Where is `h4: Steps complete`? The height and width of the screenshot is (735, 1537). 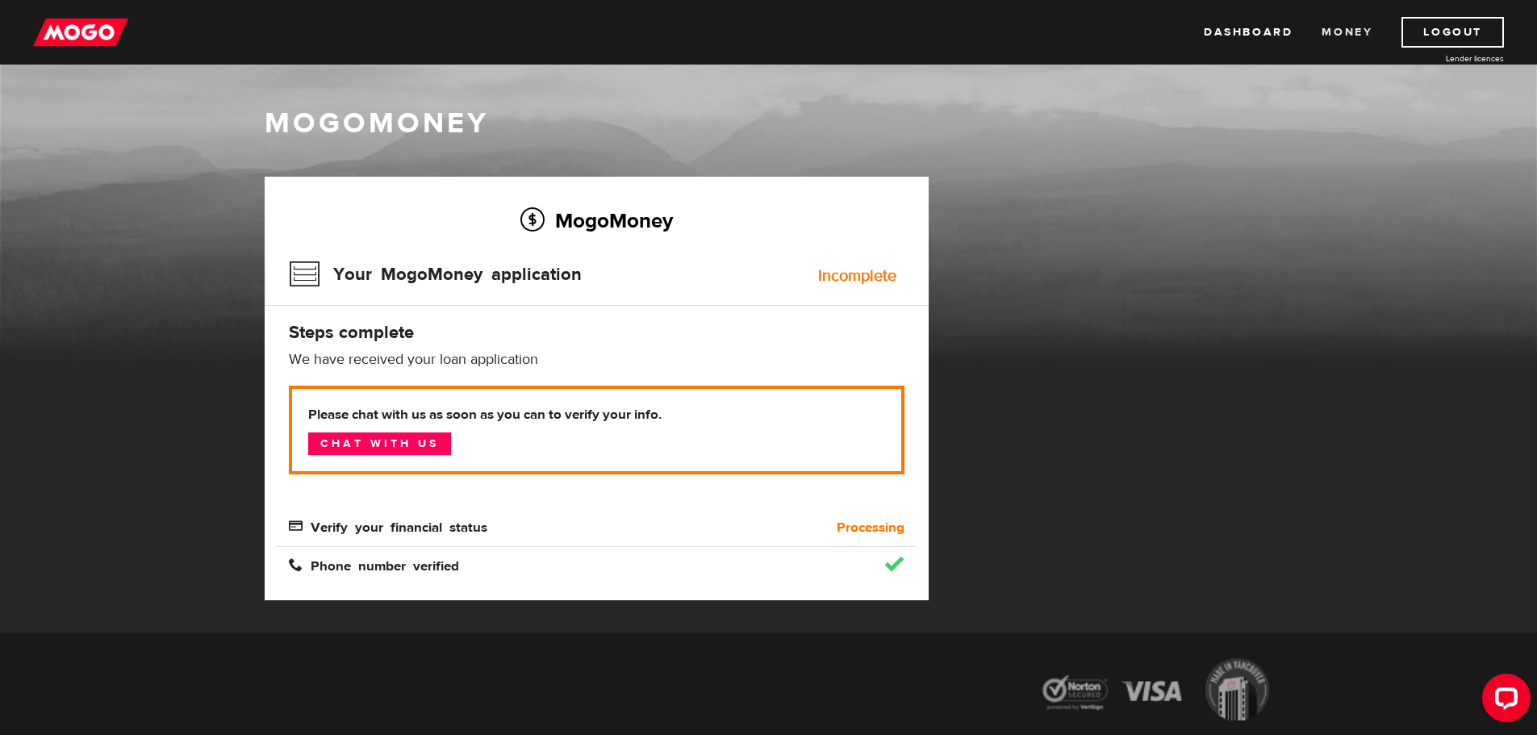 h4: Steps complete is located at coordinates (596, 332).